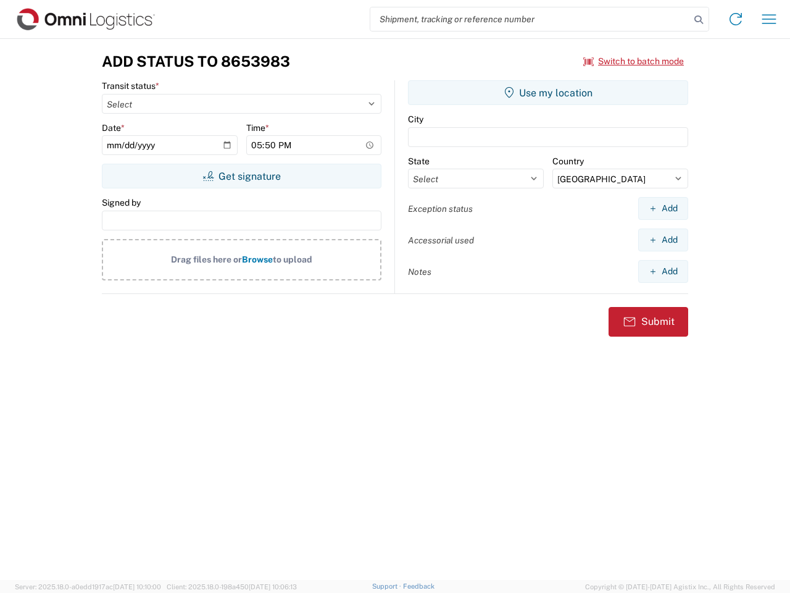 This screenshot has width=790, height=593. I want to click on span: Server: 2025.18.0-a0edd1917ac, so click(88, 586).